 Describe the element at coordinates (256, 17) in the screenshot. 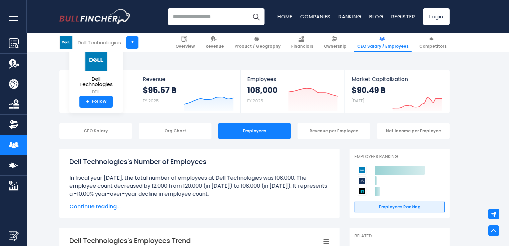

I see `button: Search` at that location.